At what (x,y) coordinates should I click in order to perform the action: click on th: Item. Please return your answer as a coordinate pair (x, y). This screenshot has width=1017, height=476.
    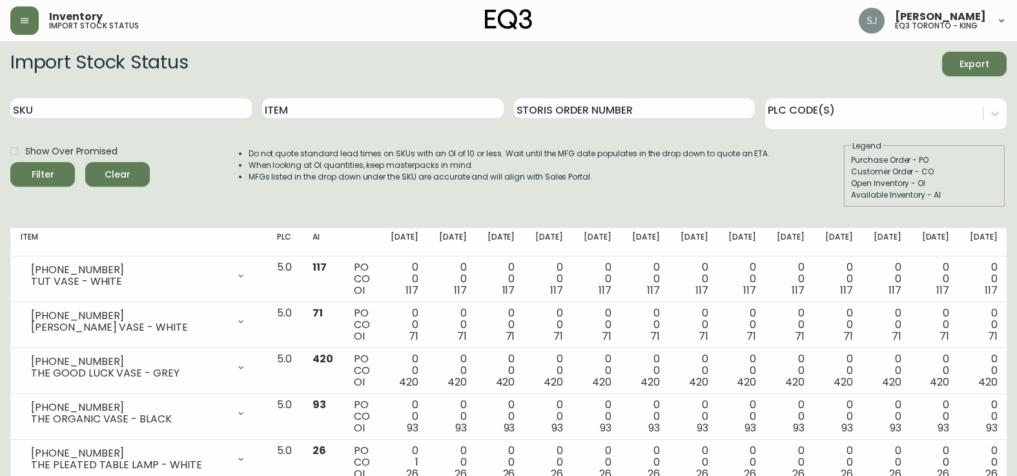
    Looking at the image, I should click on (138, 242).